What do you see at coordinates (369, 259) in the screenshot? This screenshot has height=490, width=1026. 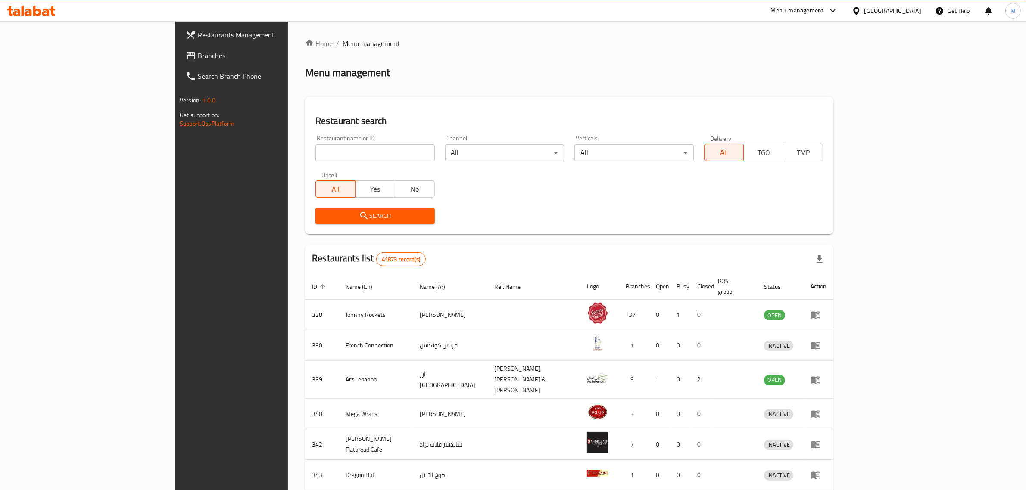 I see `h2: Restaurants list` at bounding box center [369, 259].